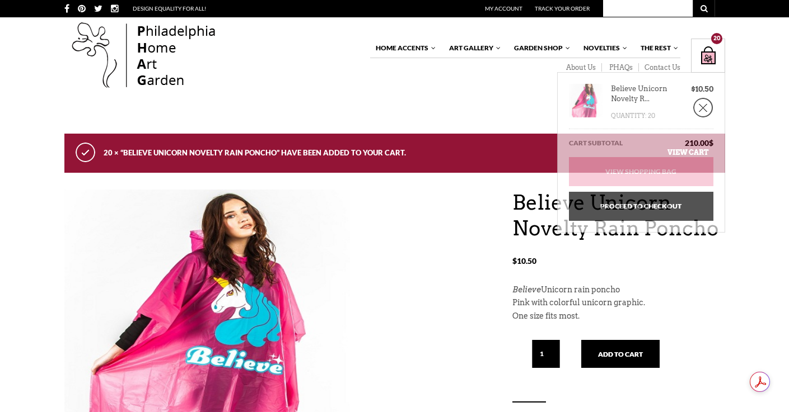  Describe the element at coordinates (659, 68) in the screenshot. I see `a: Contact Us` at that location.